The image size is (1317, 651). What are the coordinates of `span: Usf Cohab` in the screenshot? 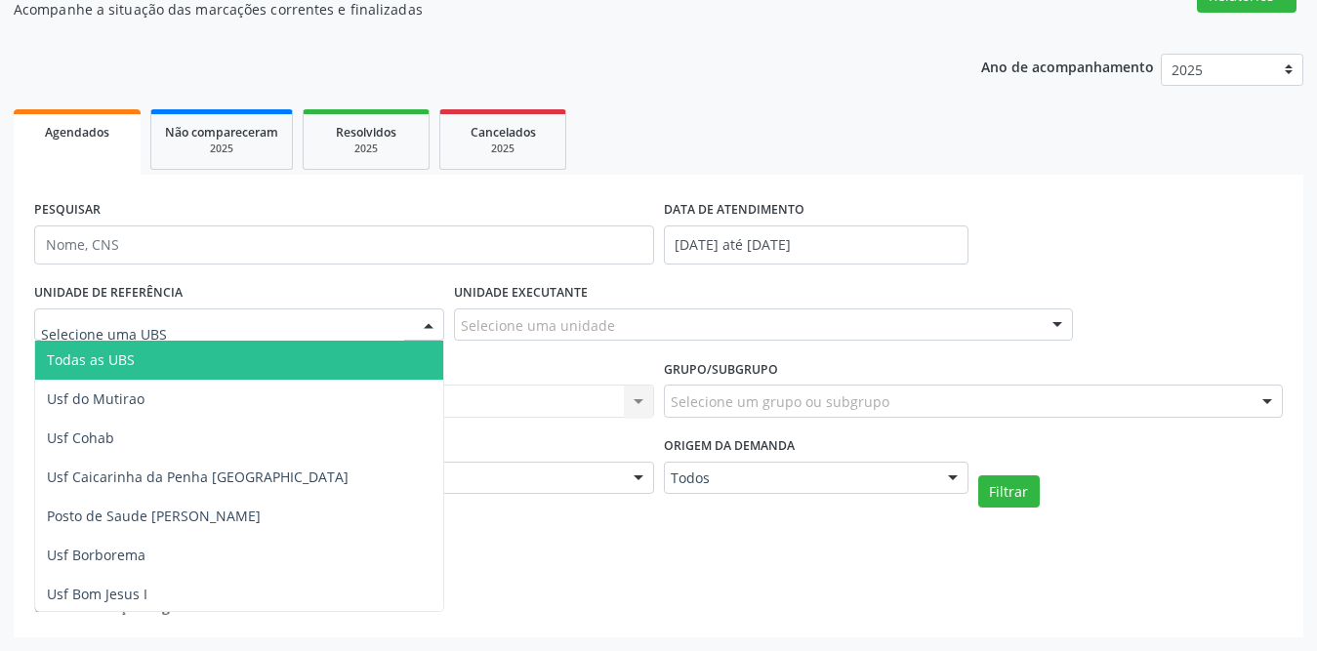 It's located at (80, 437).